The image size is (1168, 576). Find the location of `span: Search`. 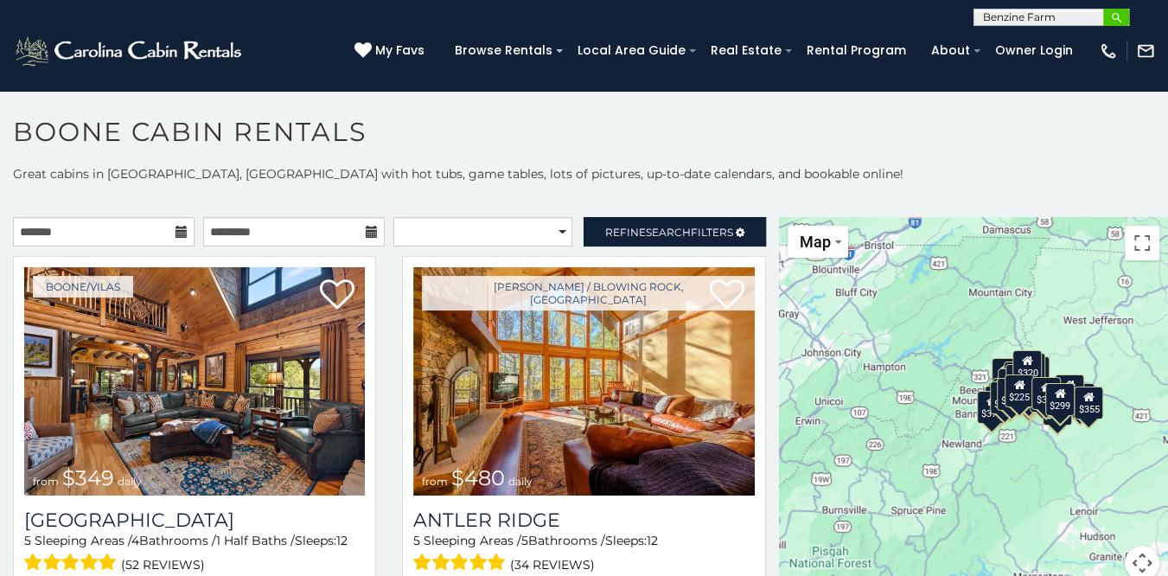

span: Search is located at coordinates (668, 232).